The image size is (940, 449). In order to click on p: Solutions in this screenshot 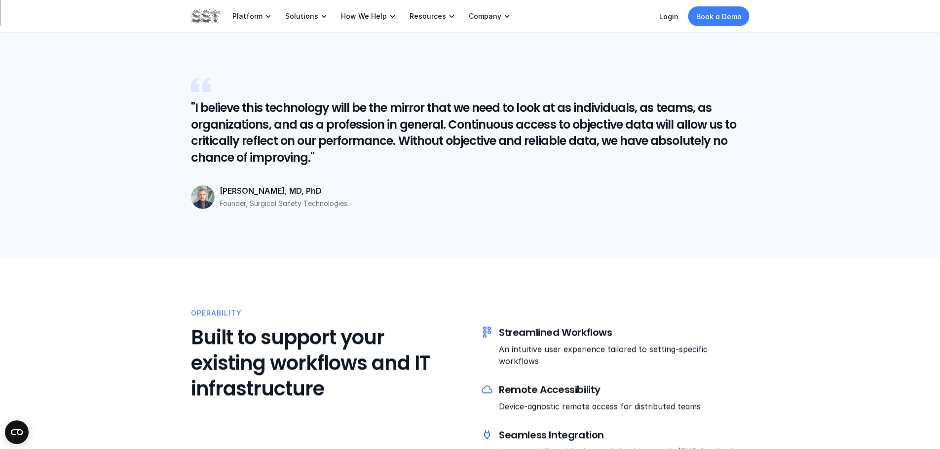, I will do `click(301, 16)`.